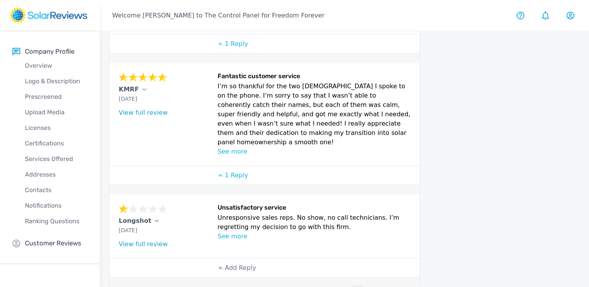  What do you see at coordinates (56, 144) in the screenshot?
I see `a: Certifications` at bounding box center [56, 144].